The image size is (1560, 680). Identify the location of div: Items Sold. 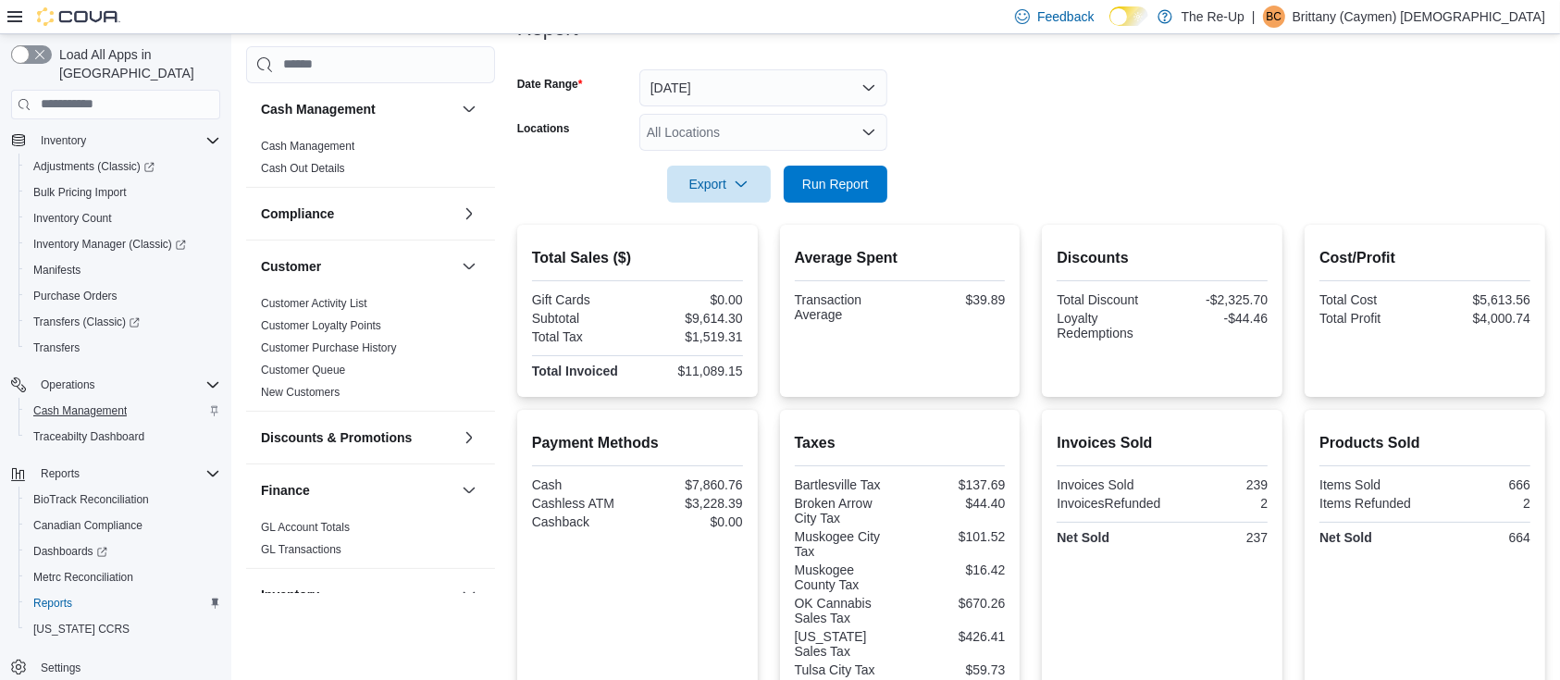
(1370, 485).